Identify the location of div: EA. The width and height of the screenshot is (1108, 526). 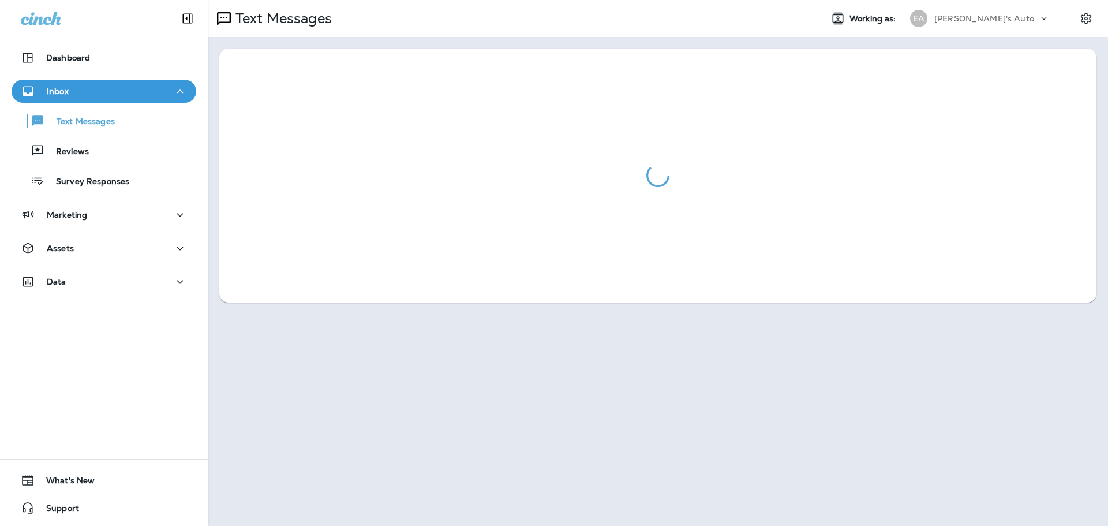
(919, 18).